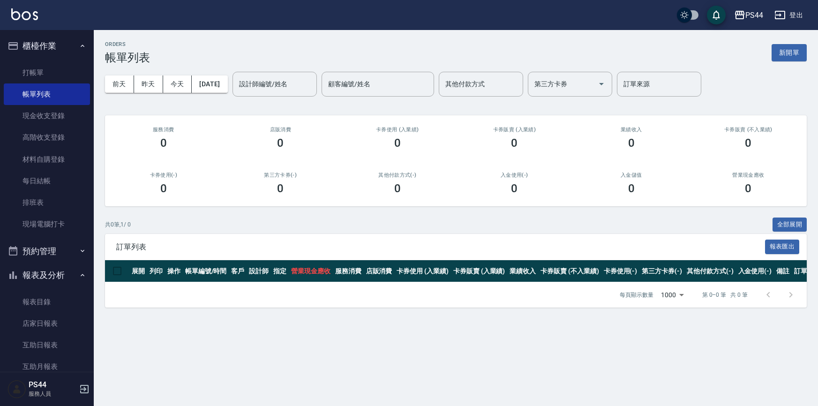 Image resolution: width=818 pixels, height=406 pixels. Describe the element at coordinates (47, 94) in the screenshot. I see `a: 帳單列表` at that location.